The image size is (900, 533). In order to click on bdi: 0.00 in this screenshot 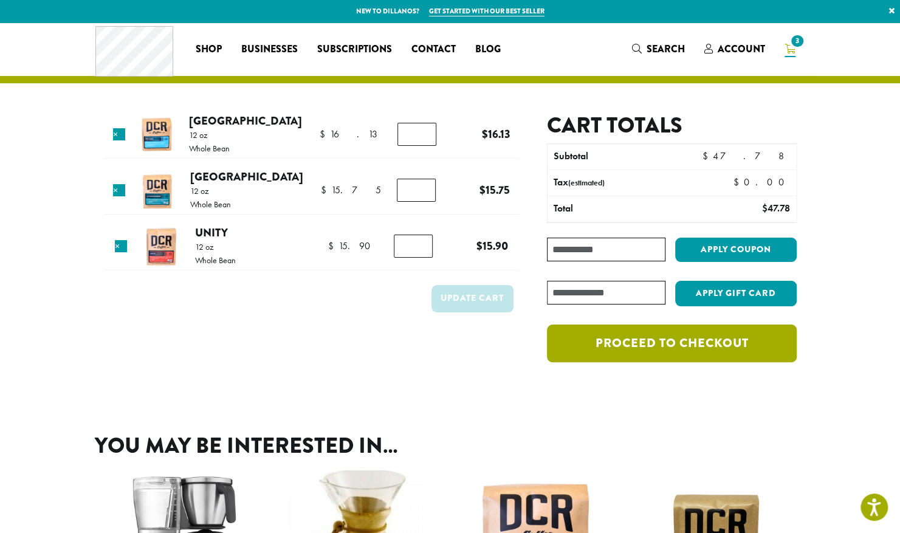, I will do `click(762, 182)`.